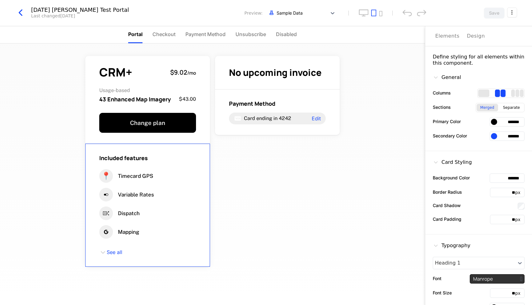 The height and width of the screenshot is (305, 532). Describe the element at coordinates (238, 119) in the screenshot. I see `i: visa` at that location.